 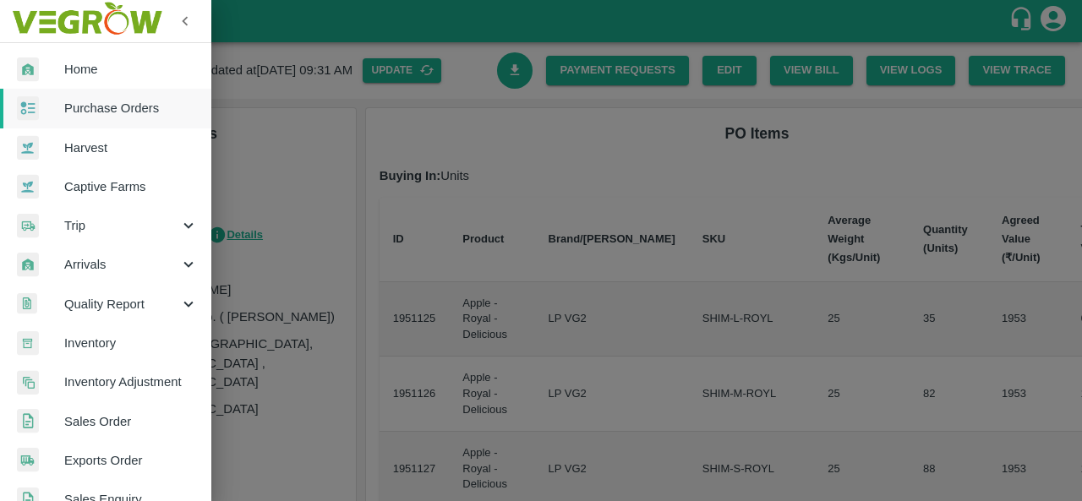 I want to click on span: Trip, so click(x=122, y=226).